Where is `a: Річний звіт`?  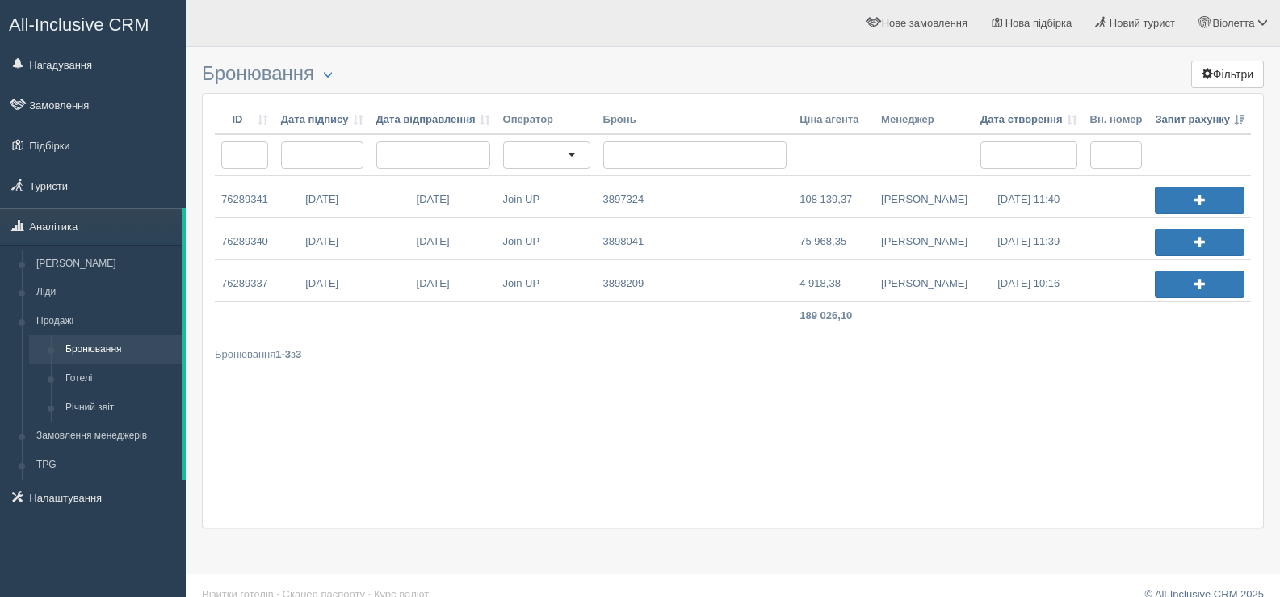 a: Річний звіт is located at coordinates (120, 408).